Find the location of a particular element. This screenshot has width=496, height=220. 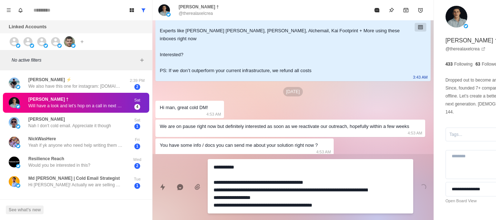

button: Send message is located at coordinates (423, 187).